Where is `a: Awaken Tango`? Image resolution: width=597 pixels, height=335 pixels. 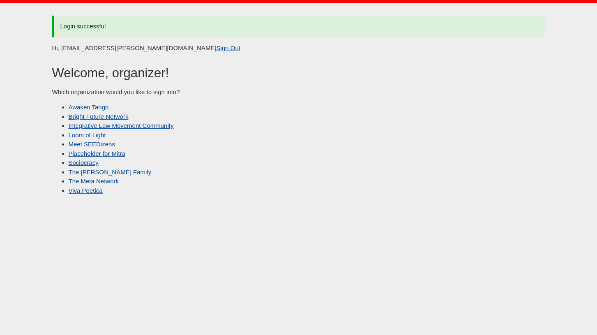
a: Awaken Tango is located at coordinates (89, 107).